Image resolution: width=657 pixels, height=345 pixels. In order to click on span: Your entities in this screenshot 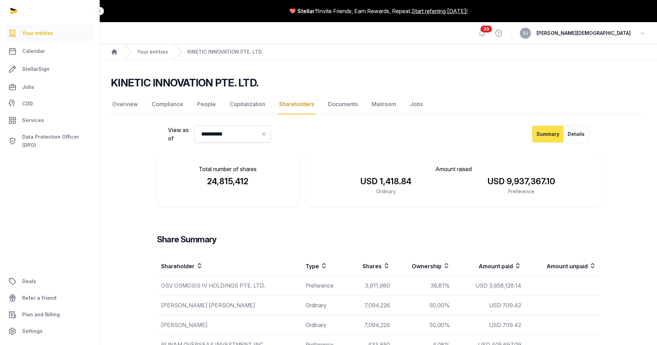, I will do `click(38, 33)`.